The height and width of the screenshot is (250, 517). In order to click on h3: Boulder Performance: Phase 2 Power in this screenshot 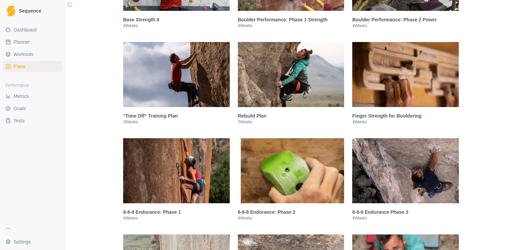, I will do `click(405, 20)`.